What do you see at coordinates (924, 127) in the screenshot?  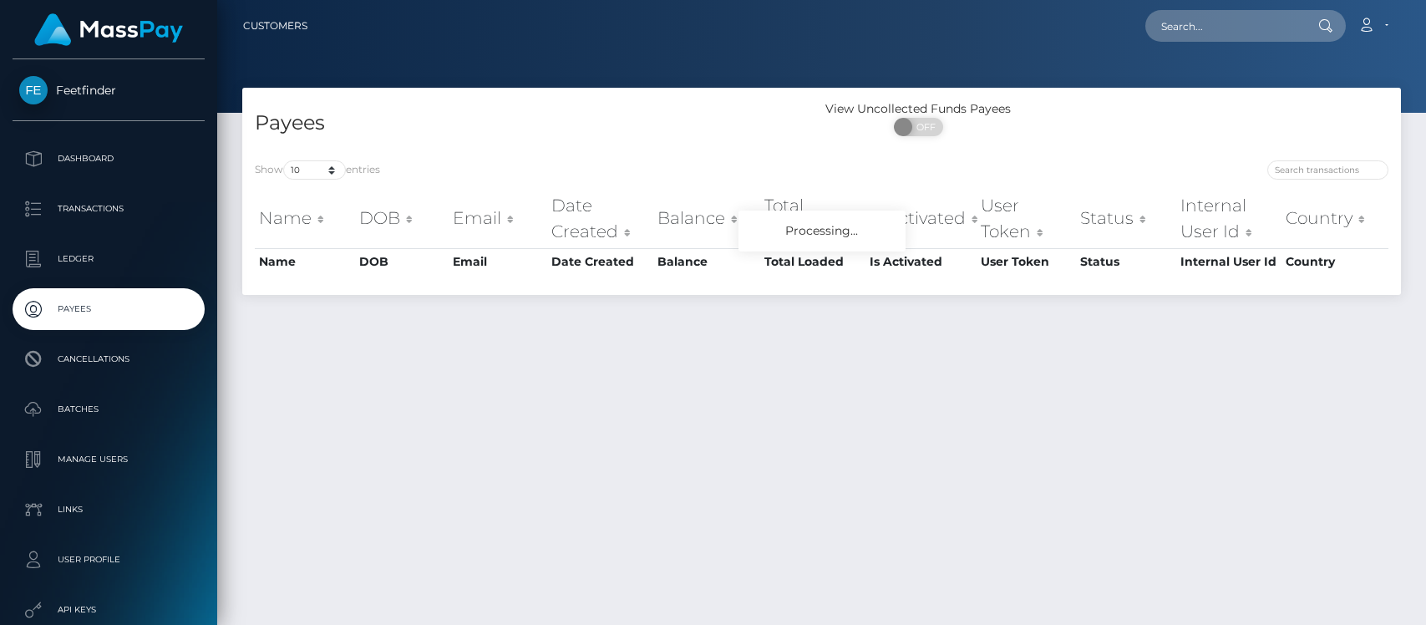 I see `span: OFF` at bounding box center [924, 127].